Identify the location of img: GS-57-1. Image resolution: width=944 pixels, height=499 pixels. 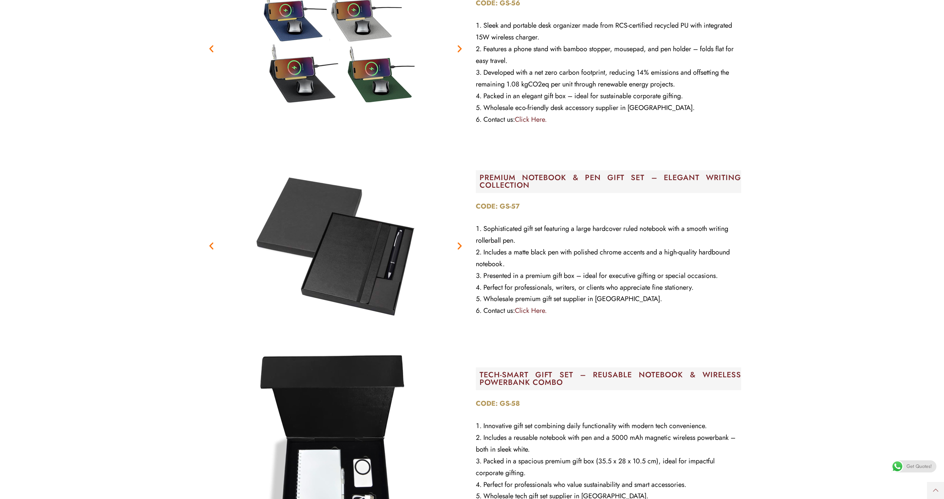
(335, 246).